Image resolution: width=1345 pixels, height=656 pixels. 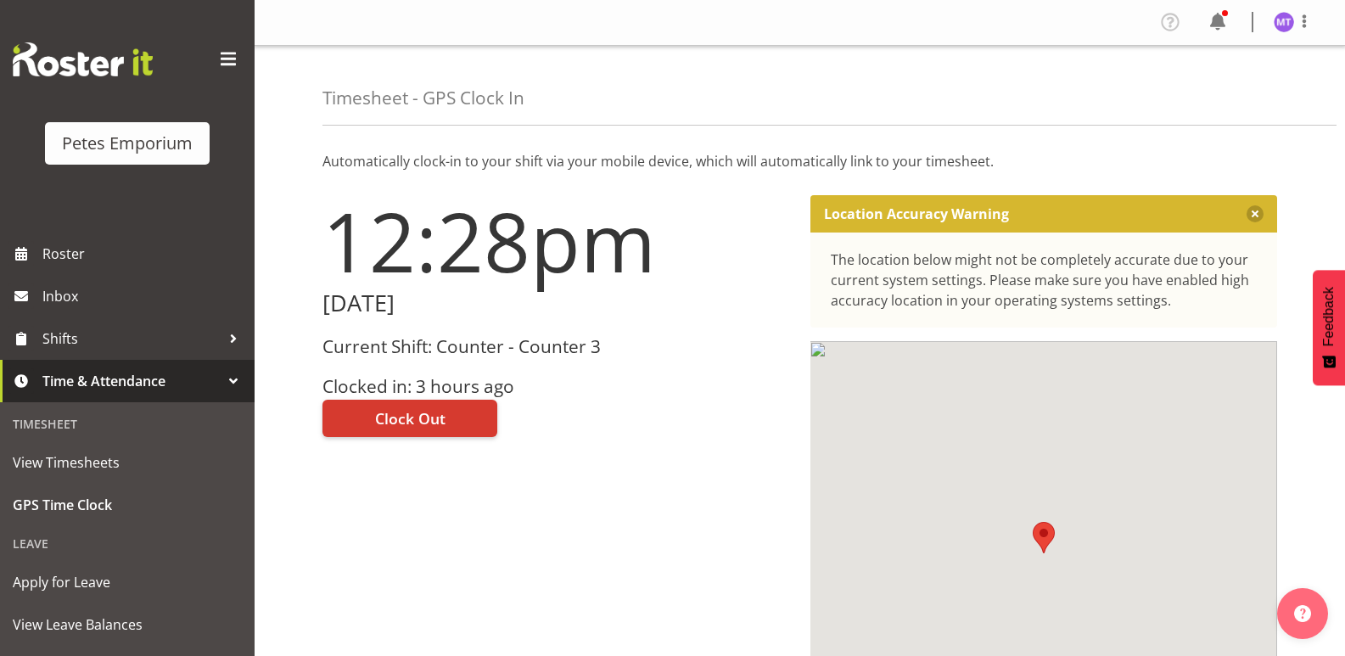 I want to click on span: Feedback, so click(x=1329, y=317).